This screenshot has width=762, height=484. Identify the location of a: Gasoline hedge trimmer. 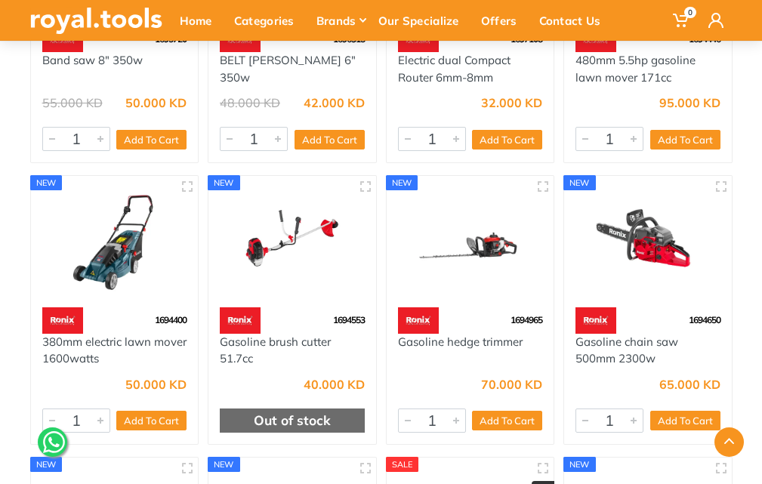
(460, 342).